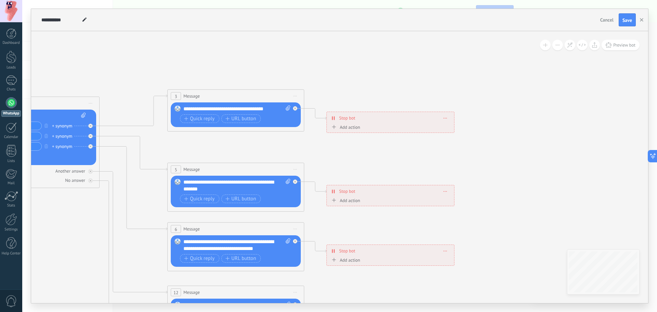  Describe the element at coordinates (11, 43) in the screenshot. I see `div: Dashboard` at that location.